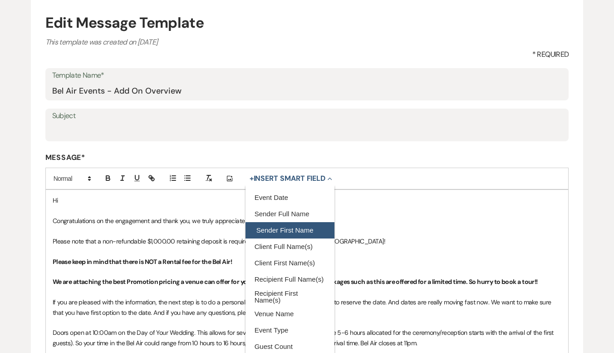 The height and width of the screenshot is (353, 614). I want to click on span: Hi, so click(55, 200).